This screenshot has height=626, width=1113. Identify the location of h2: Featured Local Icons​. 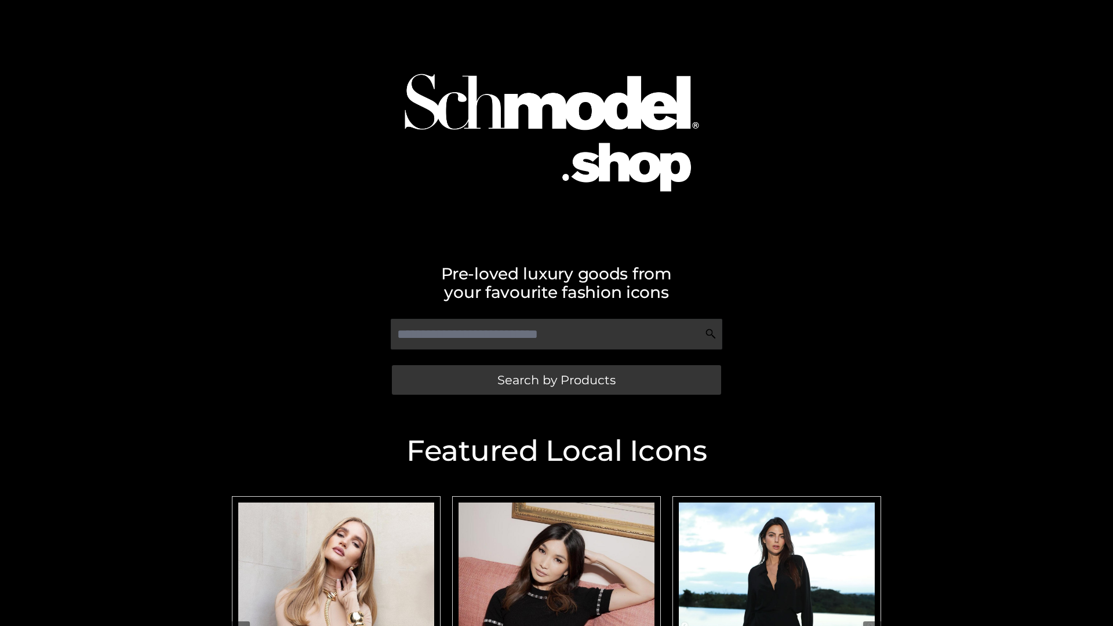
(557, 451).